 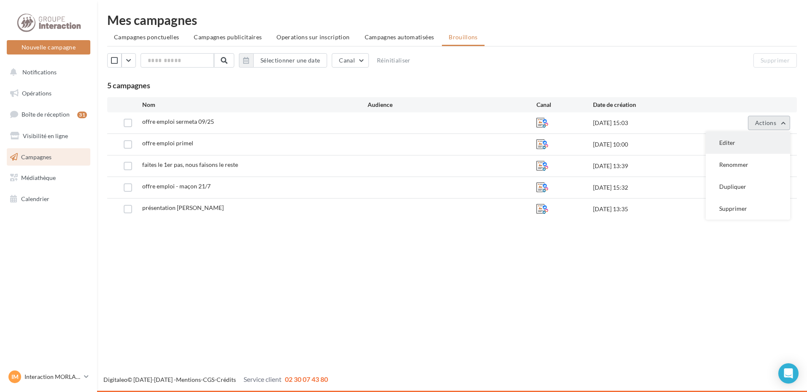 I want to click on div: Canal, so click(x=564, y=105).